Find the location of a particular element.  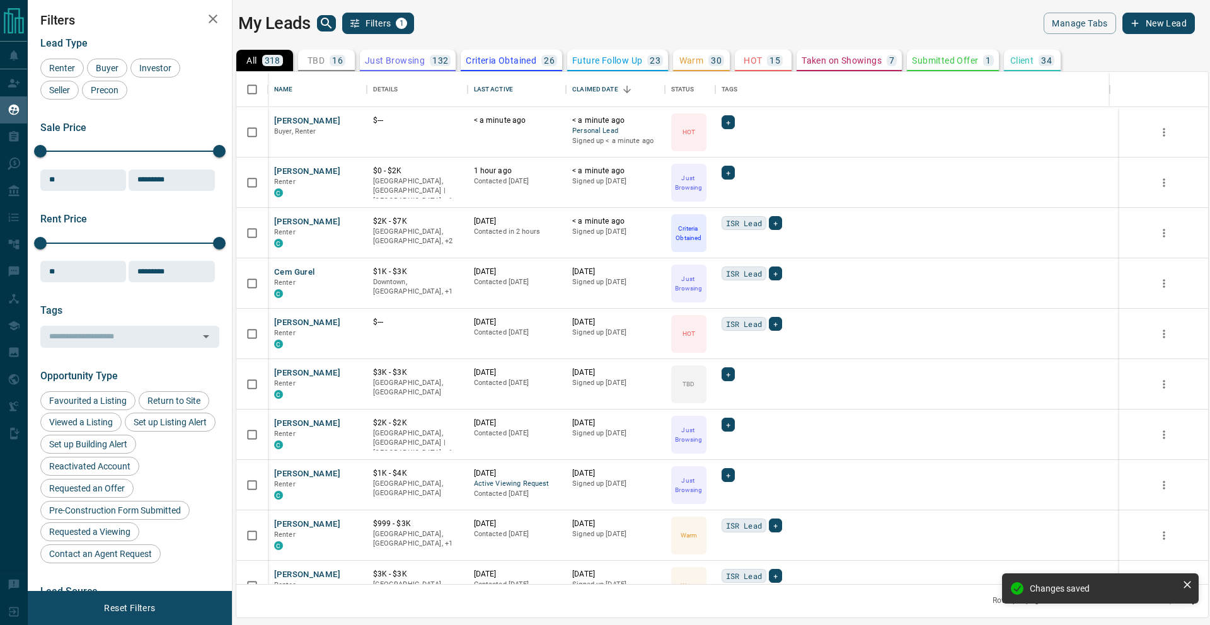

div: Set up Listing Alert is located at coordinates (170, 422).